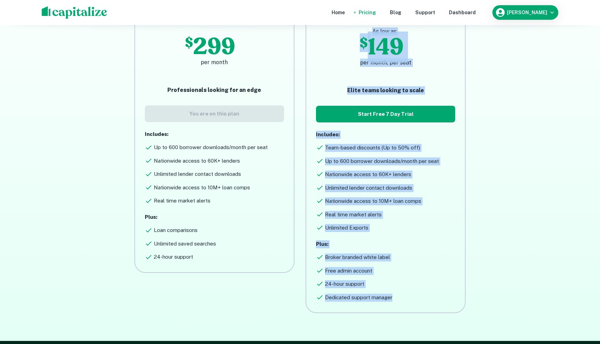  What do you see at coordinates (347, 228) in the screenshot?
I see `h6: Unlimited Exports` at bounding box center [347, 228].